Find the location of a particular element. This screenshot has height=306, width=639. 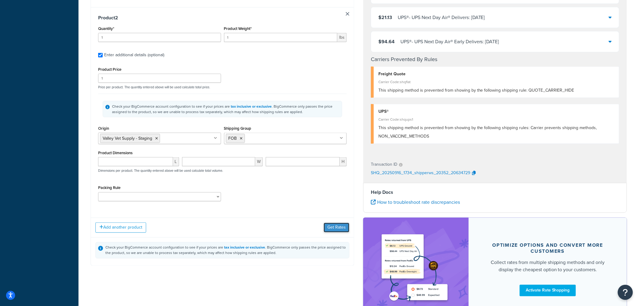

span: $94.64 is located at coordinates (387, 41).